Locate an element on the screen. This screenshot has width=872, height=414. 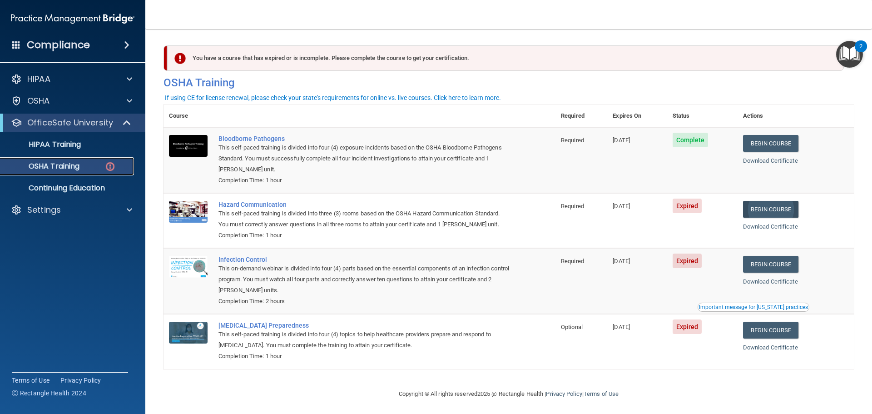
div: This self-paced training is divided into four (4) topics to help healthcare providers prepare and... is located at coordinates (364, 340).